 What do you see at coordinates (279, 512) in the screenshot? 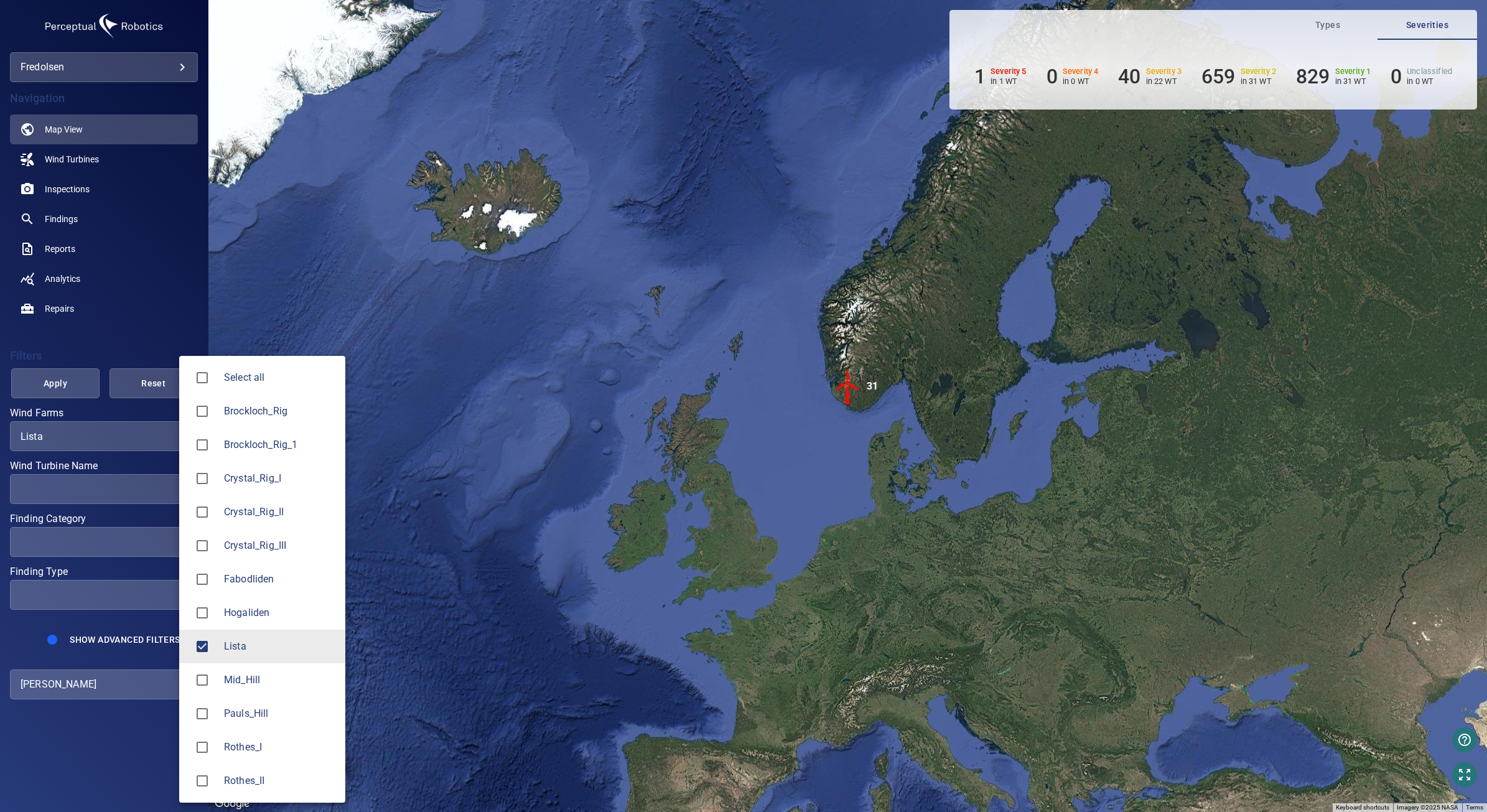
I see `div: Wind Farms Crystal_Rig_II` at bounding box center [279, 512].